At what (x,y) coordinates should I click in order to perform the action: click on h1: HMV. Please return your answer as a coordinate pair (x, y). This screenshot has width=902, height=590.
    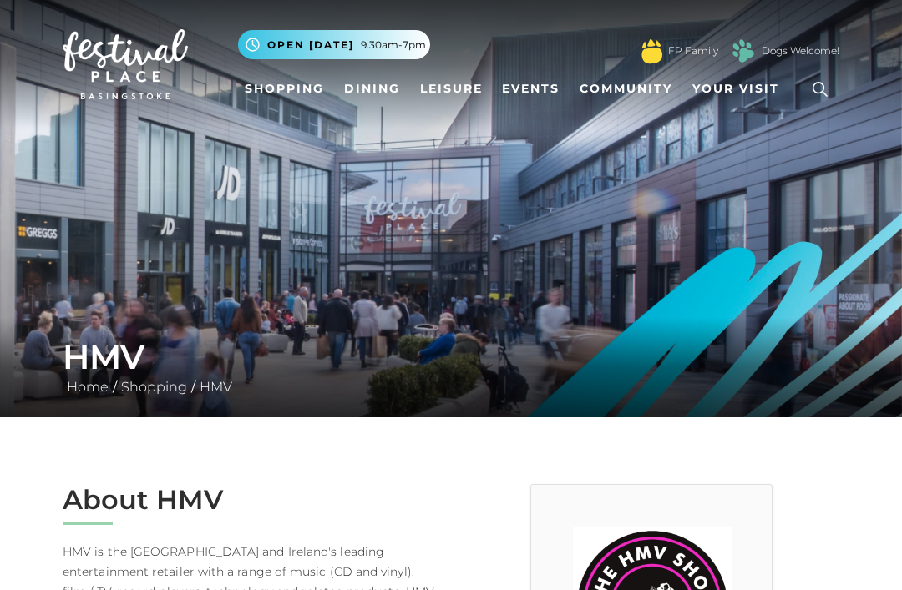
    Looking at the image, I should click on (451, 357).